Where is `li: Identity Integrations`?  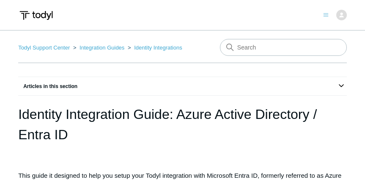
li: Identity Integrations is located at coordinates (154, 47).